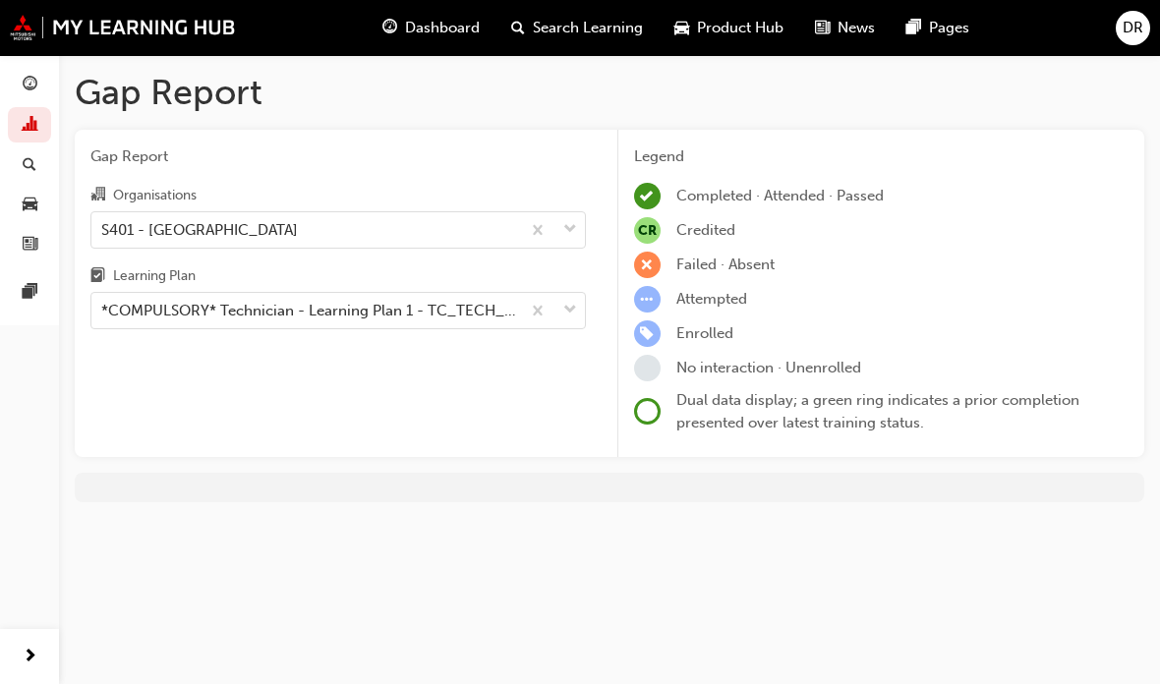  I want to click on span: DR, so click(1133, 28).